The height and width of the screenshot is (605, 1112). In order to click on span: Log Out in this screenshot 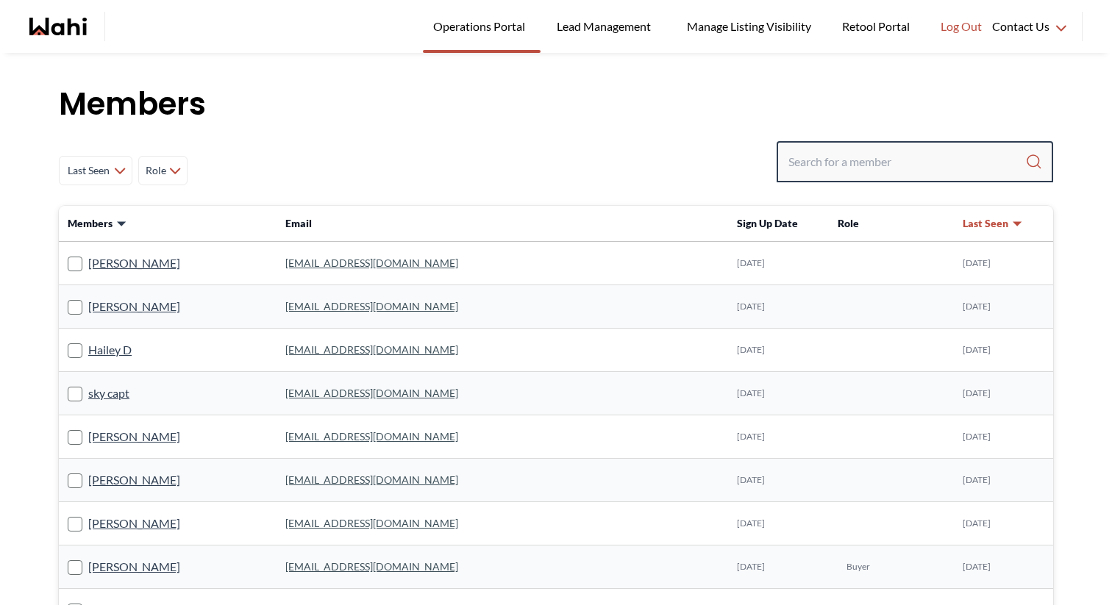, I will do `click(961, 26)`.